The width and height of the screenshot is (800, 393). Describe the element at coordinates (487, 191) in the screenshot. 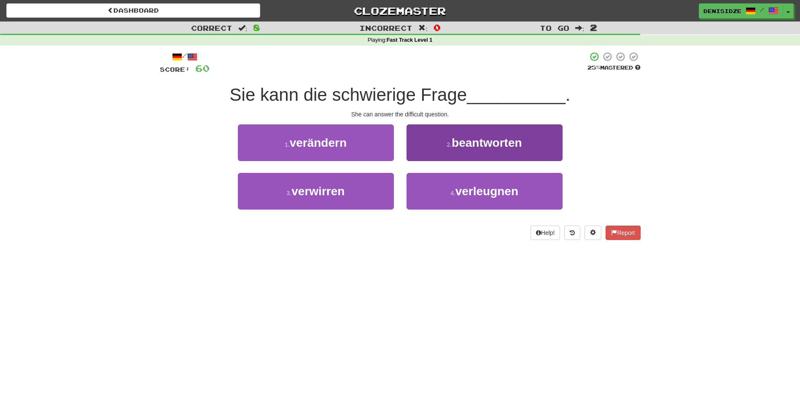

I see `span: verleugnen` at that location.